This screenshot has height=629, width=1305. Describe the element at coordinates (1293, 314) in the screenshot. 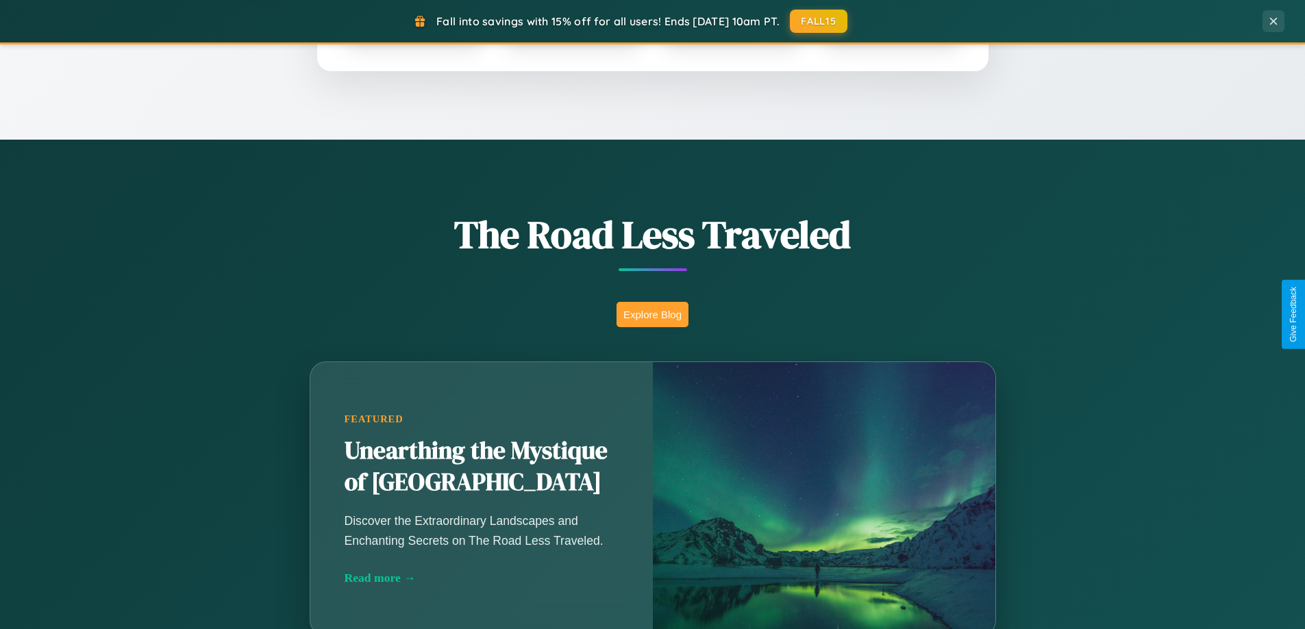

I see `div: Give Feedback` at that location.